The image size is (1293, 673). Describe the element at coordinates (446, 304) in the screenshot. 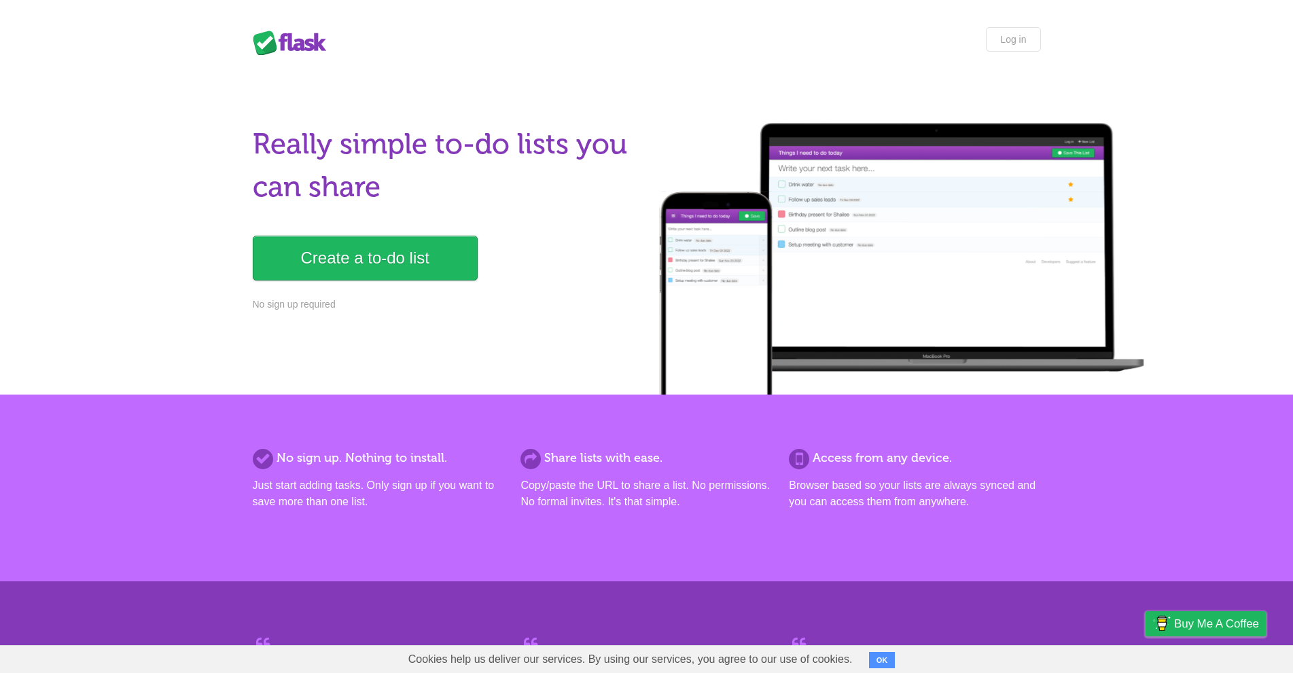

I see `p: No sign up required` at that location.